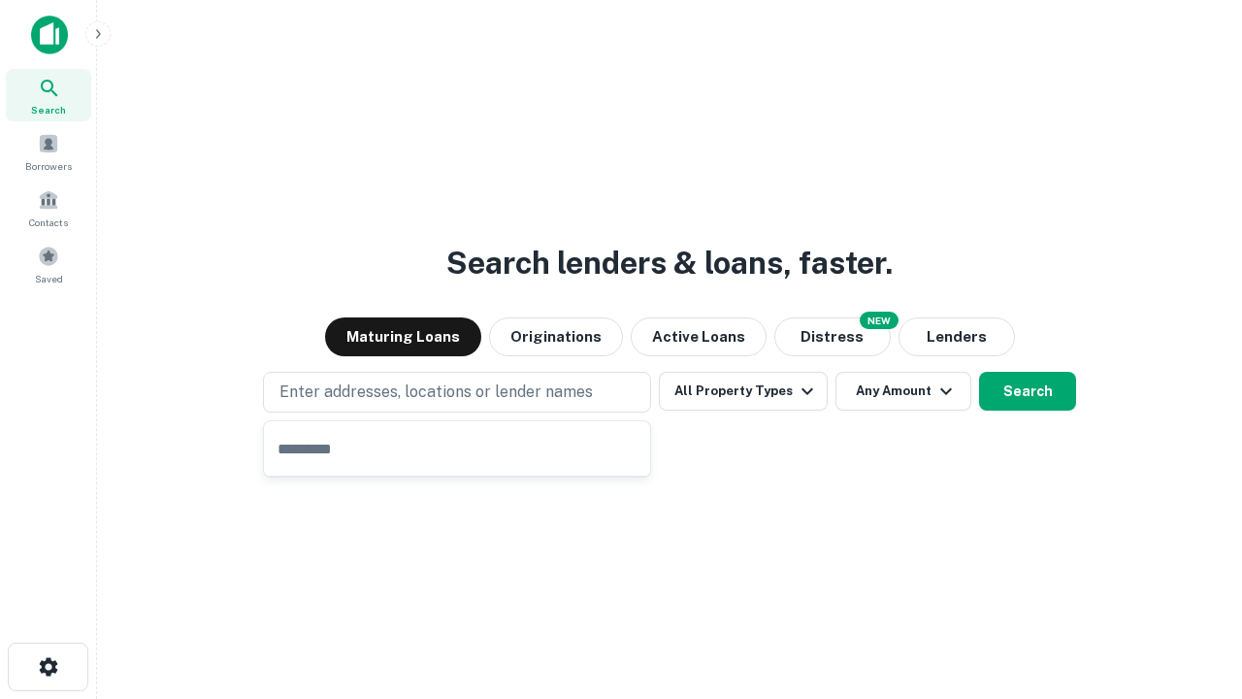  What do you see at coordinates (49, 279) in the screenshot?
I see `span: Saved` at bounding box center [49, 279].